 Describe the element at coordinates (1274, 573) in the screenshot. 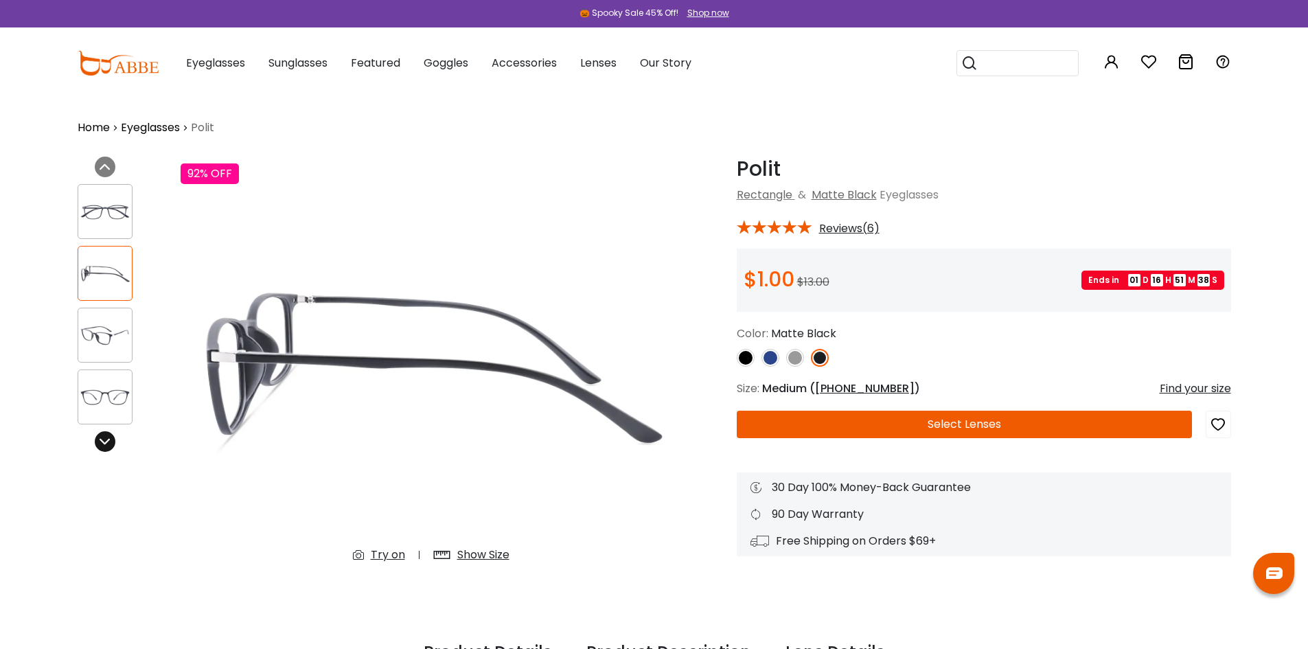

I see `img: chat` at that location.